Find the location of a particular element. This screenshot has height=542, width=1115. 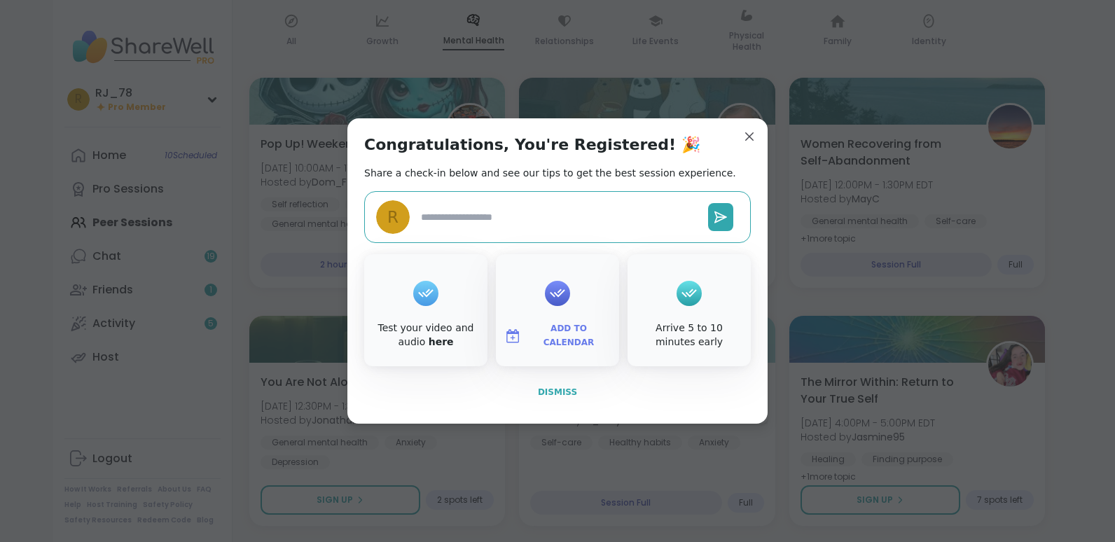

span: Dismiss is located at coordinates (557, 392).